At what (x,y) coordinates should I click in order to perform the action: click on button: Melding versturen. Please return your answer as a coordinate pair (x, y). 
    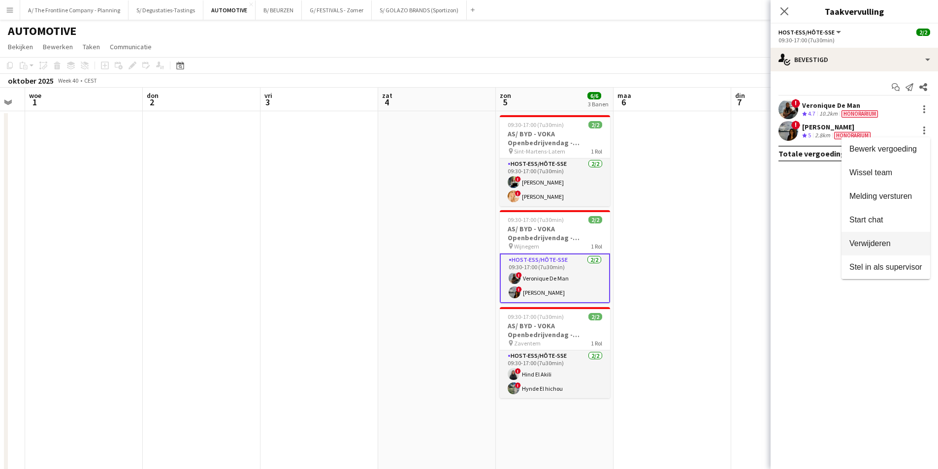
    Looking at the image, I should click on (886, 196).